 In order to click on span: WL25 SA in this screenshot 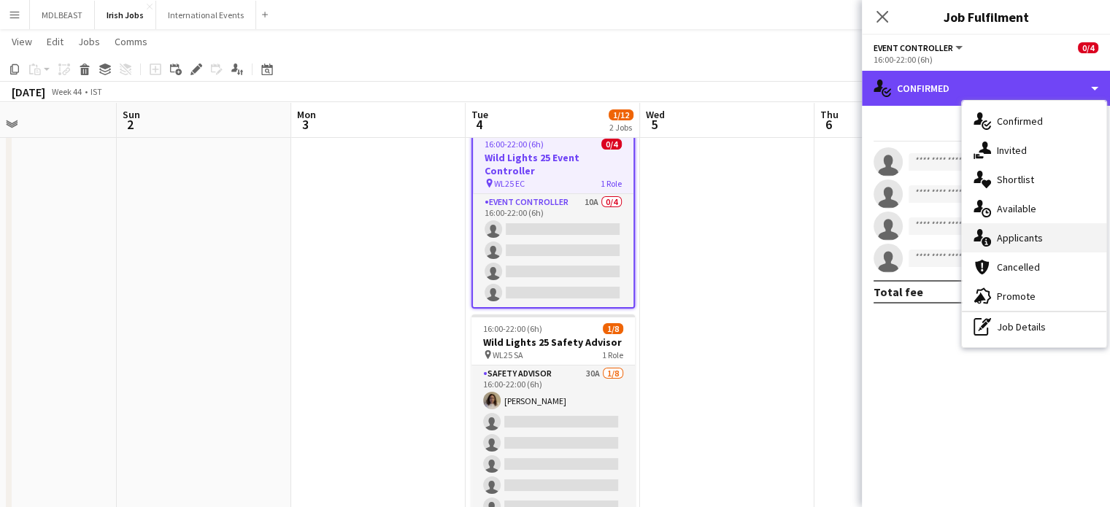, I will do `click(508, 355)`.